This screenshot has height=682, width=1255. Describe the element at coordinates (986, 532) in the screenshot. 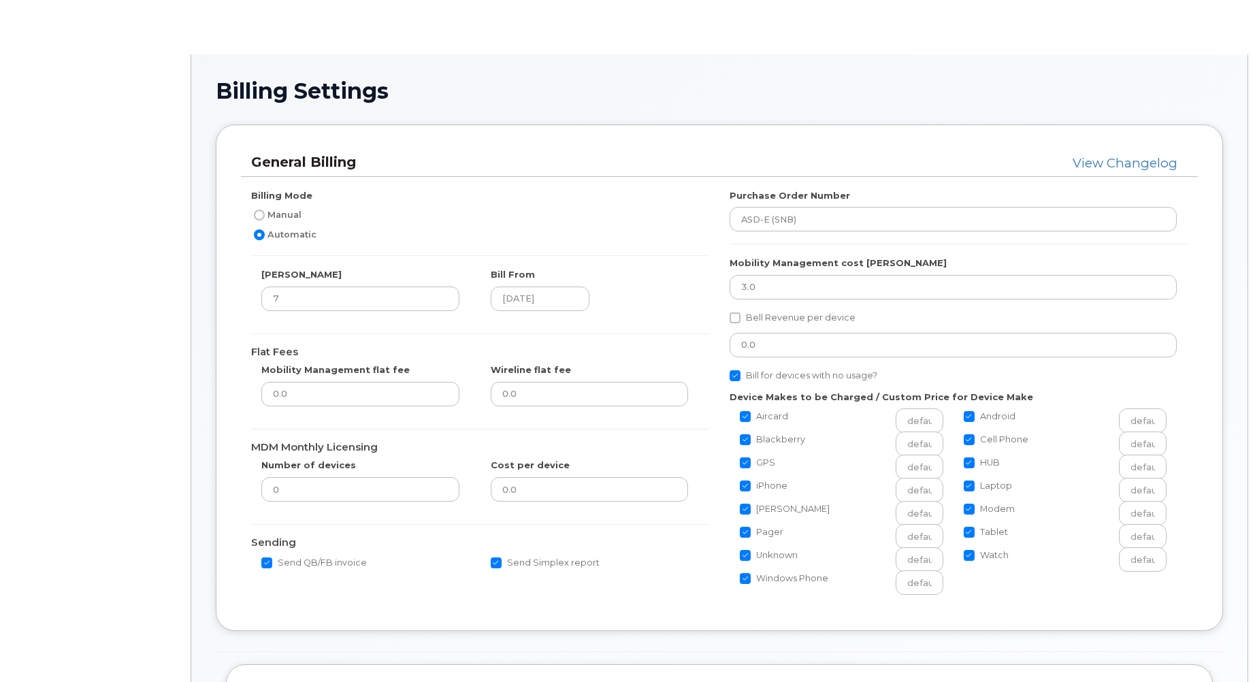

I see `label: Tablet` at that location.